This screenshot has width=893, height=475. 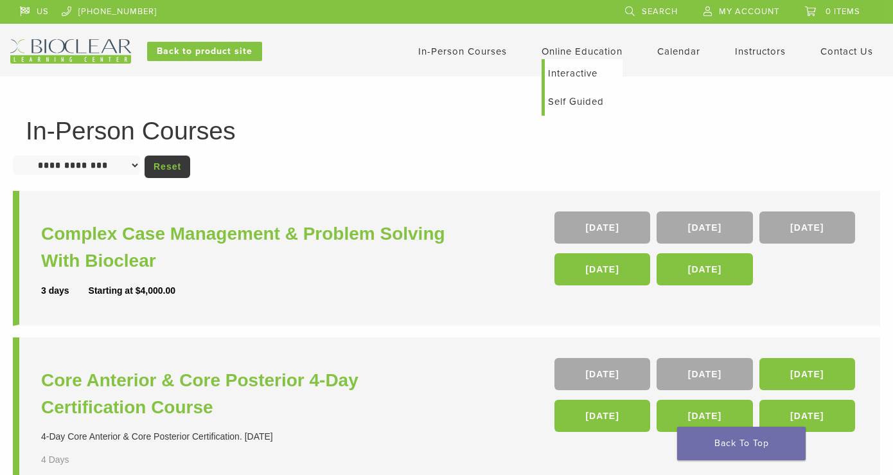 I want to click on div: Starting at $4,000.00, so click(x=132, y=291).